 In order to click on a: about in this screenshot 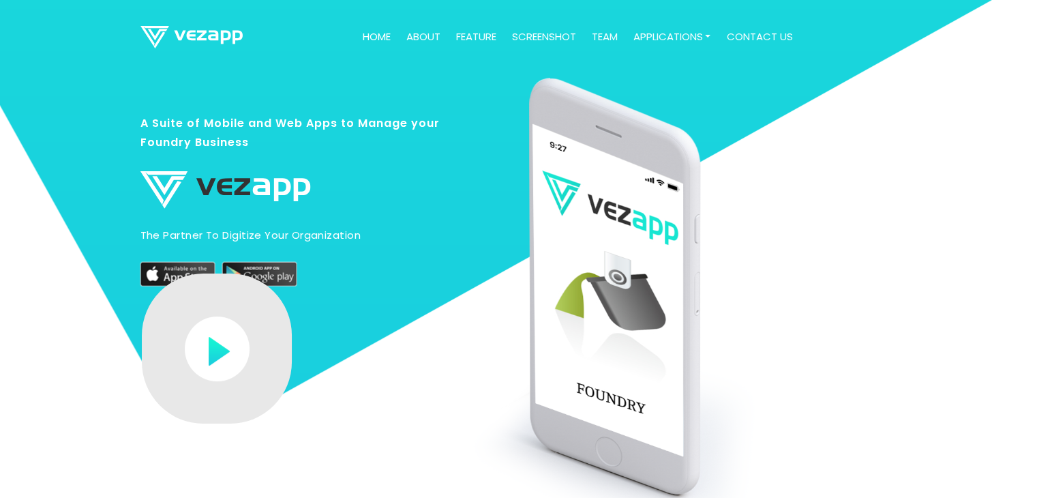, I will do `click(423, 37)`.